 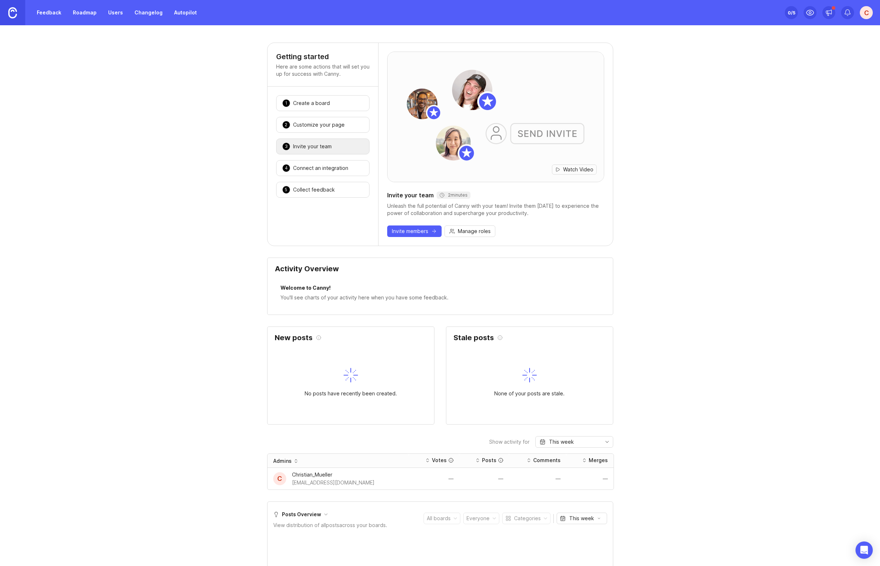 I want to click on div: Activity Overview, so click(x=440, y=271).